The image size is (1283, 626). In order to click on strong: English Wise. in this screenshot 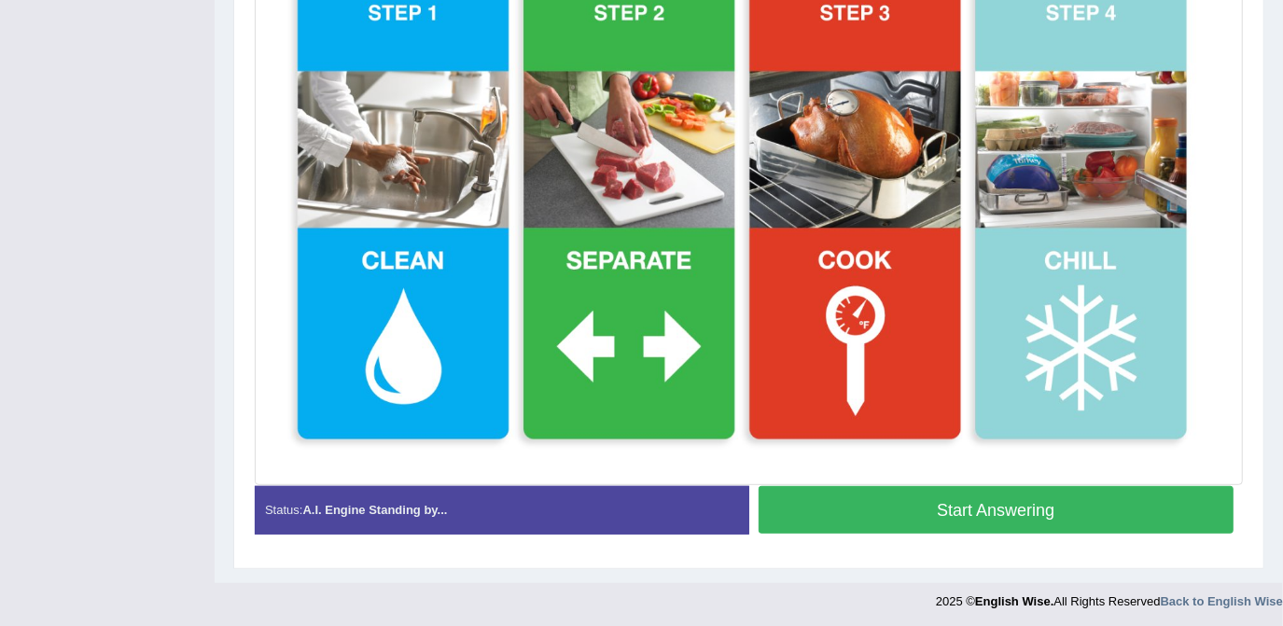, I will do `click(1015, 601)`.